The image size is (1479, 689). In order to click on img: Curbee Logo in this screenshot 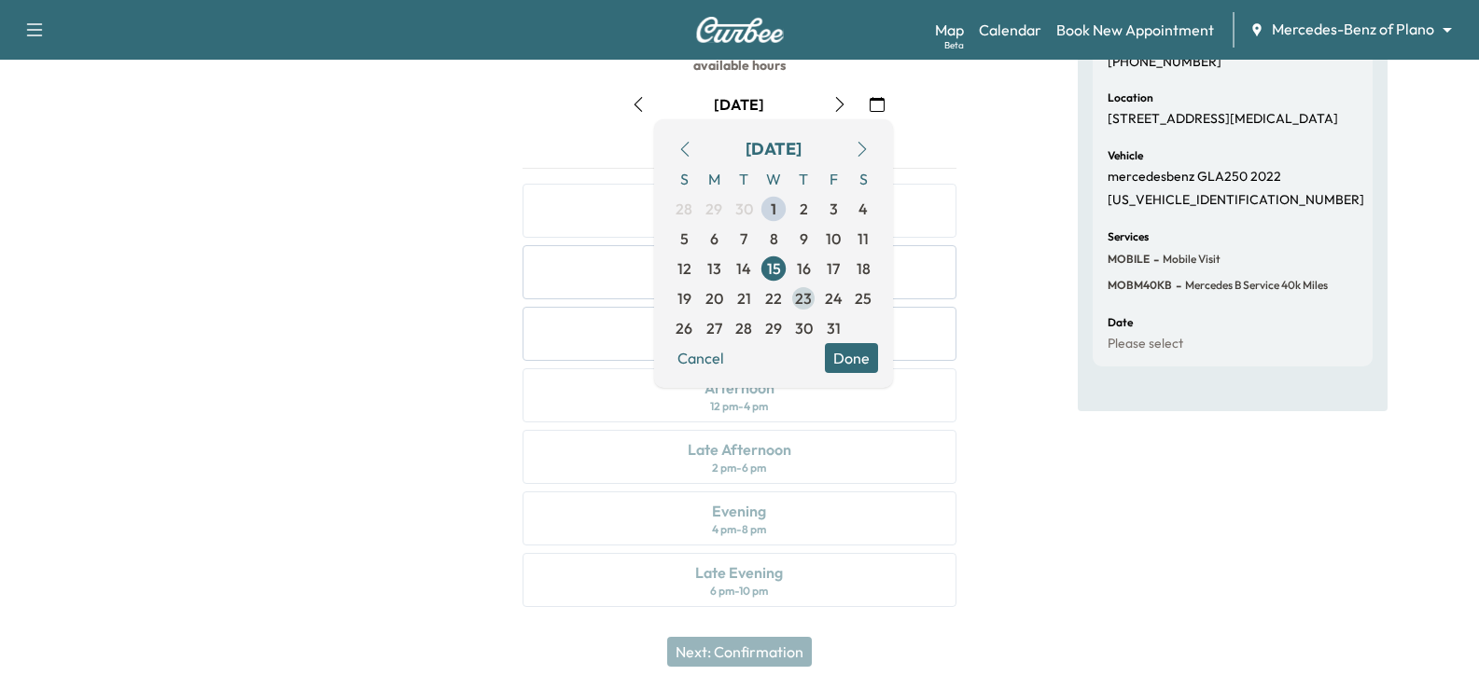, I will do `click(740, 30)`.